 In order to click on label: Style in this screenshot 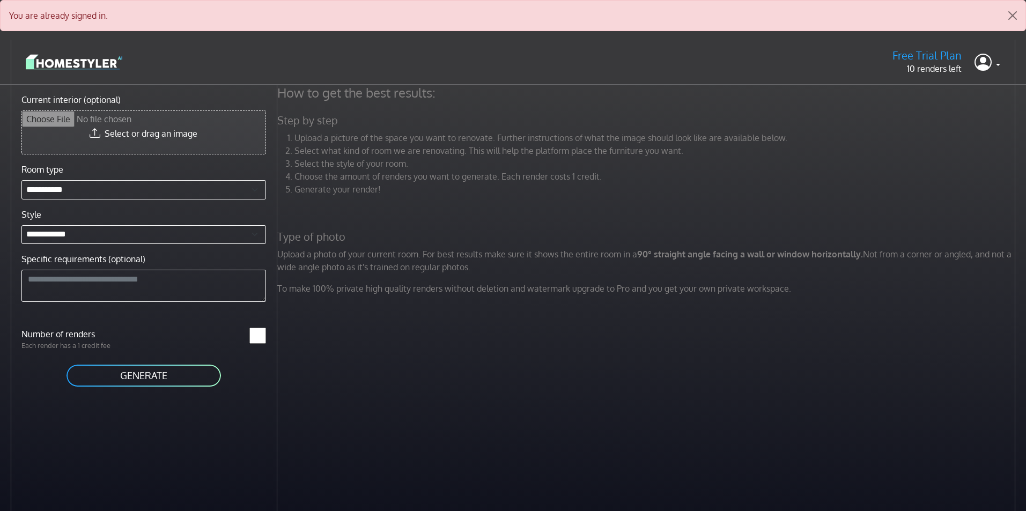, I will do `click(31, 215)`.